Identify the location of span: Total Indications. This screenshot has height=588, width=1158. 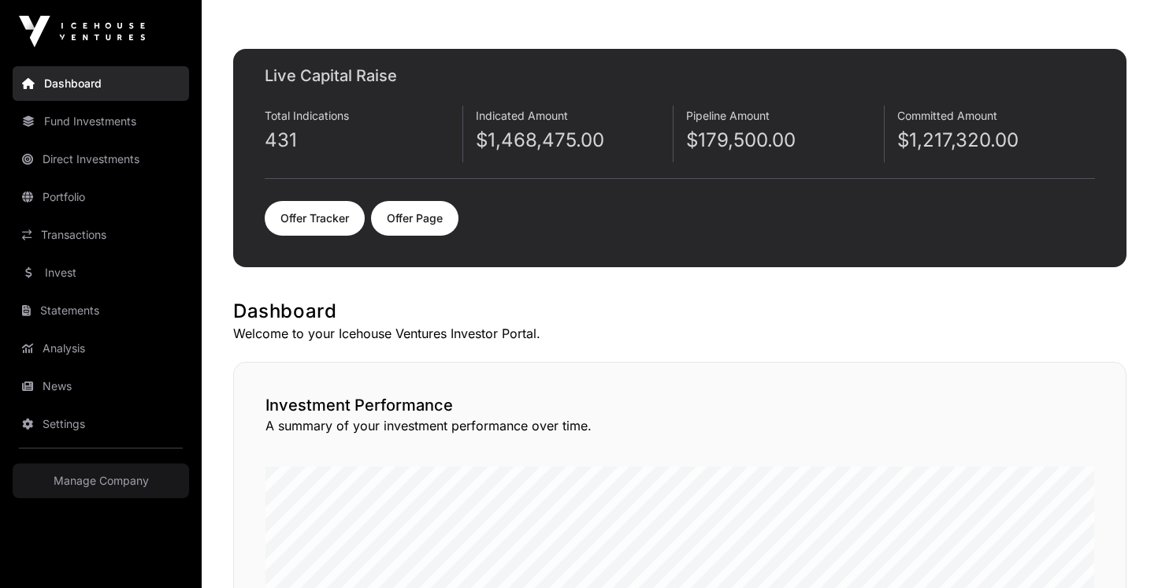
(307, 115).